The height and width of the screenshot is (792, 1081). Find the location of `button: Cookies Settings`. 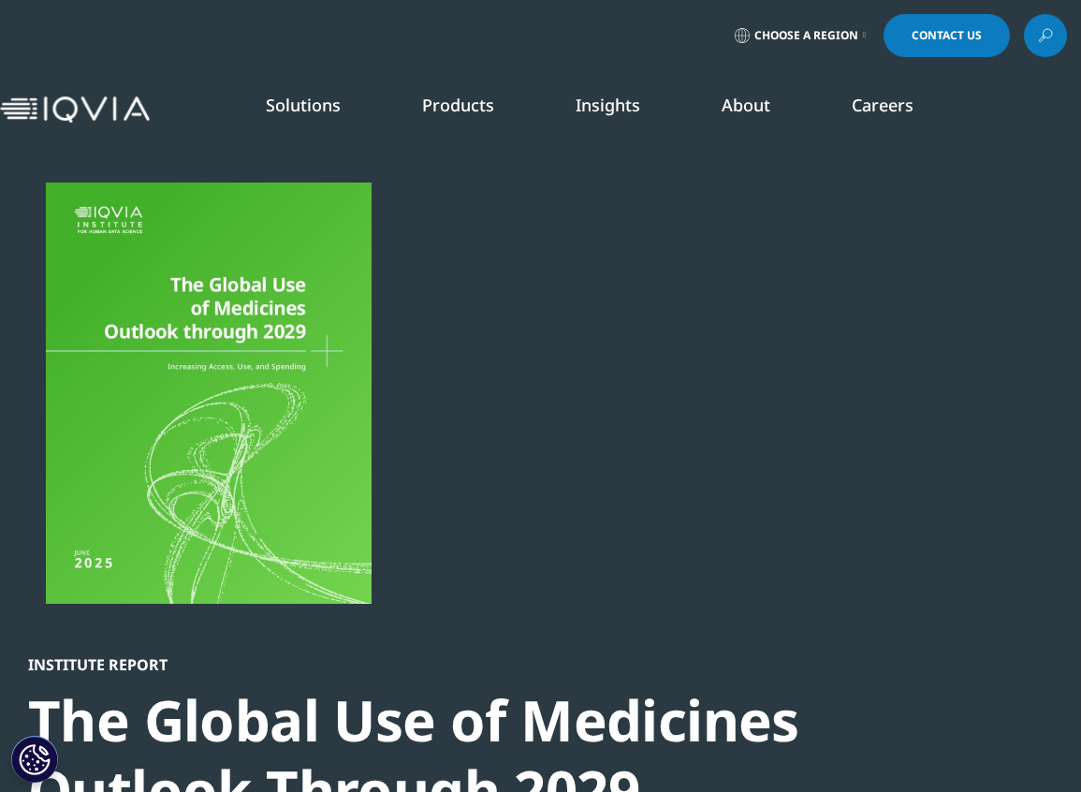

button: Cookies Settings is located at coordinates (35, 759).